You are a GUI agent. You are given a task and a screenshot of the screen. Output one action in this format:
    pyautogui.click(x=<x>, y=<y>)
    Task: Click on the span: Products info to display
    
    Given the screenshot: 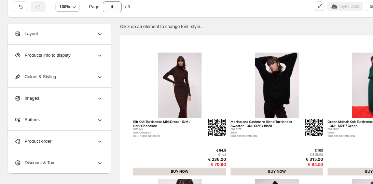 What is the action you would take?
    pyautogui.click(x=42, y=55)
    